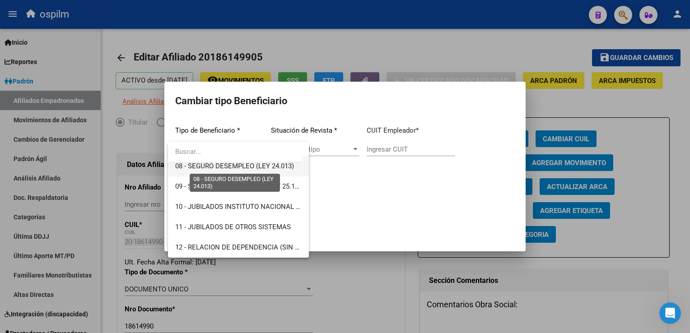  Describe the element at coordinates (273, 207) in the screenshot. I see `span: 10 - JUBILADOS INSTITUTO NACIONAL DE SERVICIOS SOCIALES` at that location.